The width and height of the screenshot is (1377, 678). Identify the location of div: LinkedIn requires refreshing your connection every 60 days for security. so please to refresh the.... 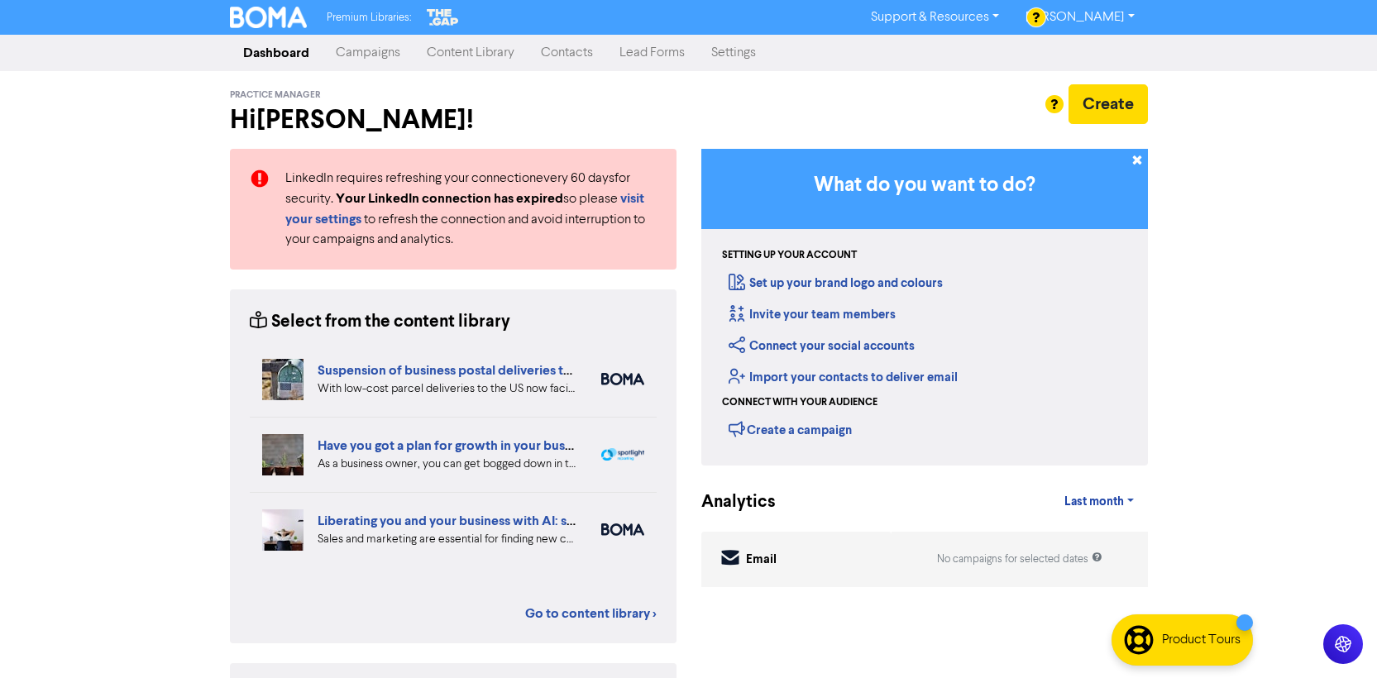
(470, 209).